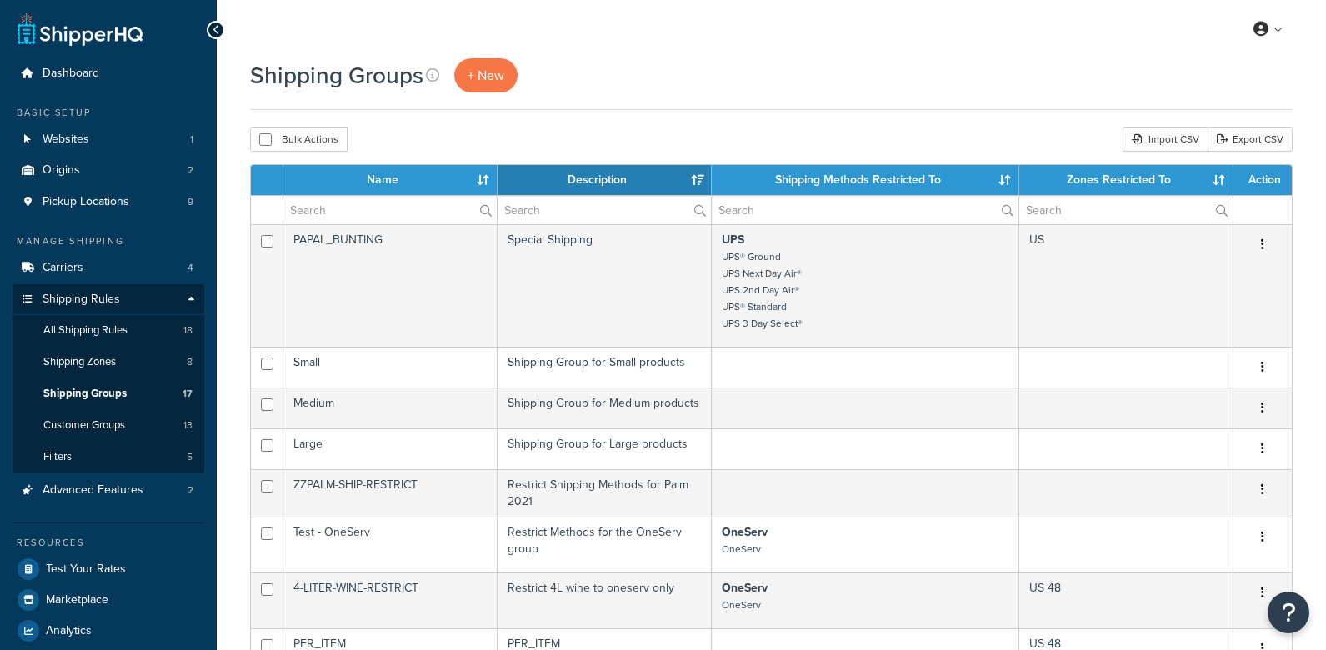 This screenshot has height=650, width=1326. I want to click on a: Pickup Locations 9, so click(108, 202).